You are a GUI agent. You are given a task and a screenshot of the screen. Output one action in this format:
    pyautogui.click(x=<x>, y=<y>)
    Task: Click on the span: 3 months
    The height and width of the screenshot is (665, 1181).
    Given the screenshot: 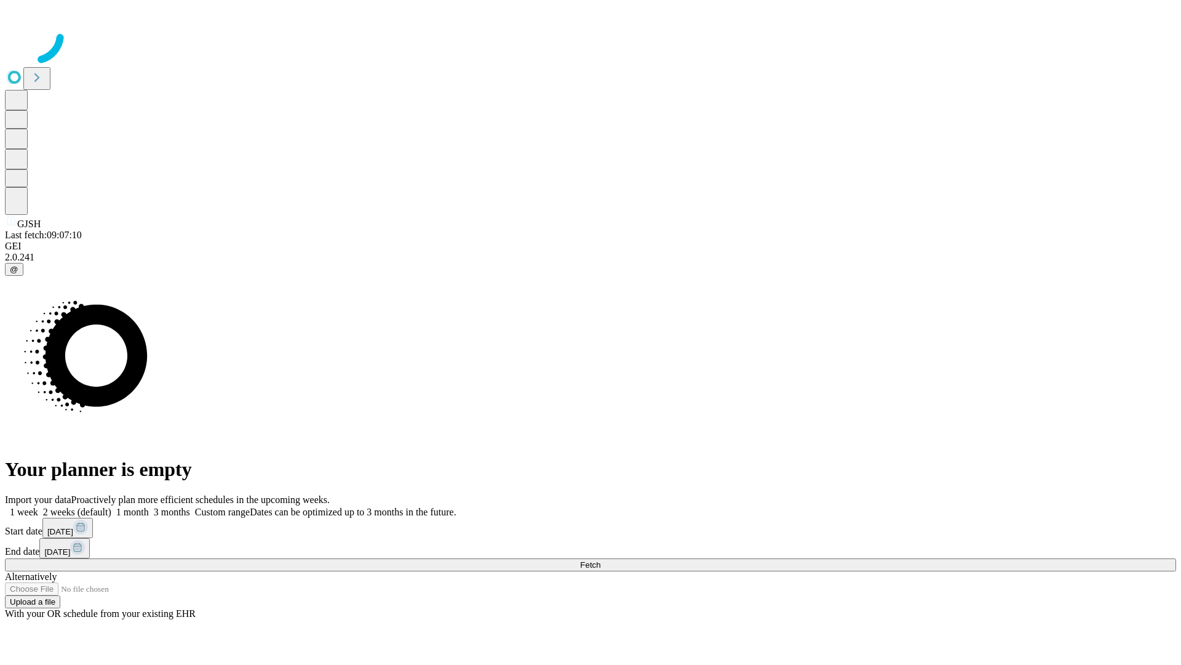 What is the action you would take?
    pyautogui.click(x=172, y=511)
    